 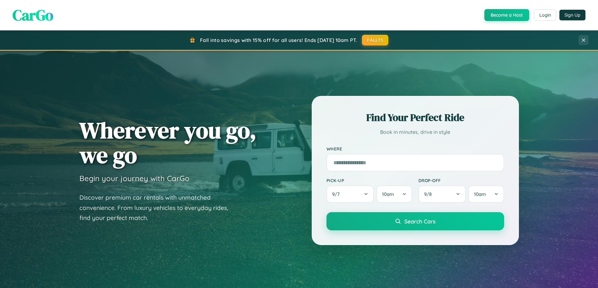 I want to click on label: Pick-up, so click(x=369, y=180).